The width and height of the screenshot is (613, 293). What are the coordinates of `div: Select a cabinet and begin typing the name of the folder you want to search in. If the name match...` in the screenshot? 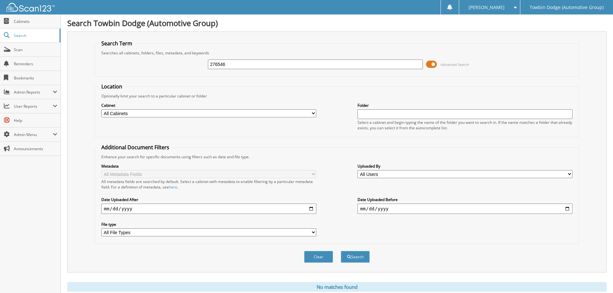 It's located at (465, 125).